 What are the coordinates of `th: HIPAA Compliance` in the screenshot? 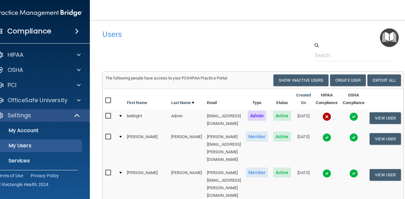 It's located at (326, 99).